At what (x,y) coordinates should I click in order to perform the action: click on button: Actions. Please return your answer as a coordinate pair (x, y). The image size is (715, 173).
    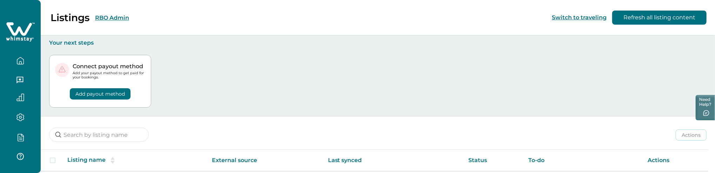
    Looking at the image, I should click on (691, 135).